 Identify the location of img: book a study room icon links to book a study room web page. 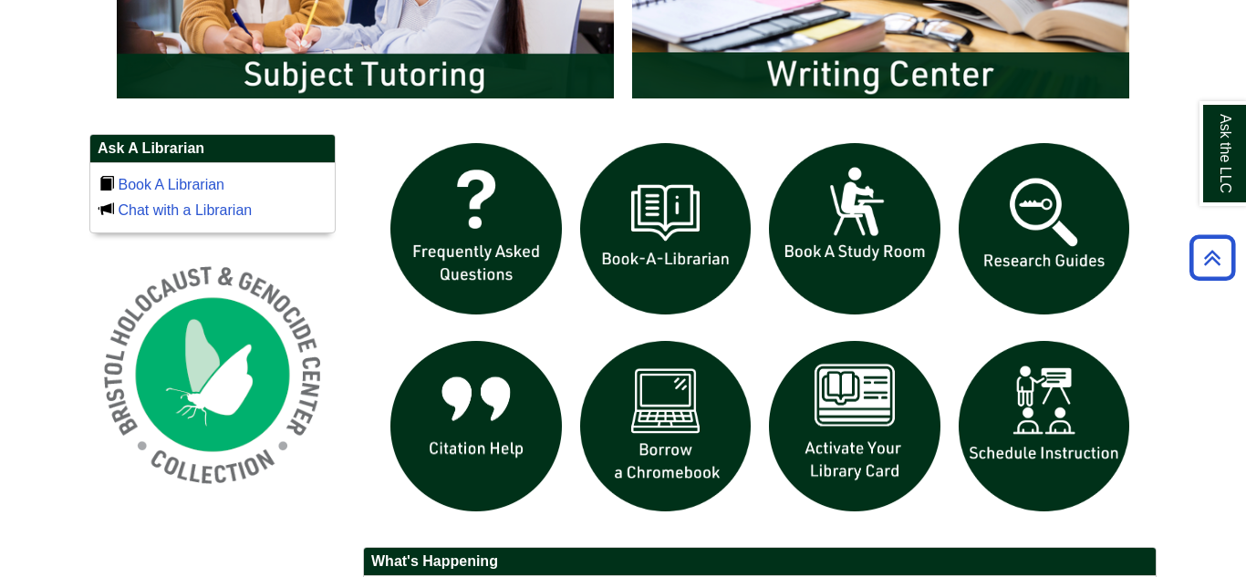
(855, 229).